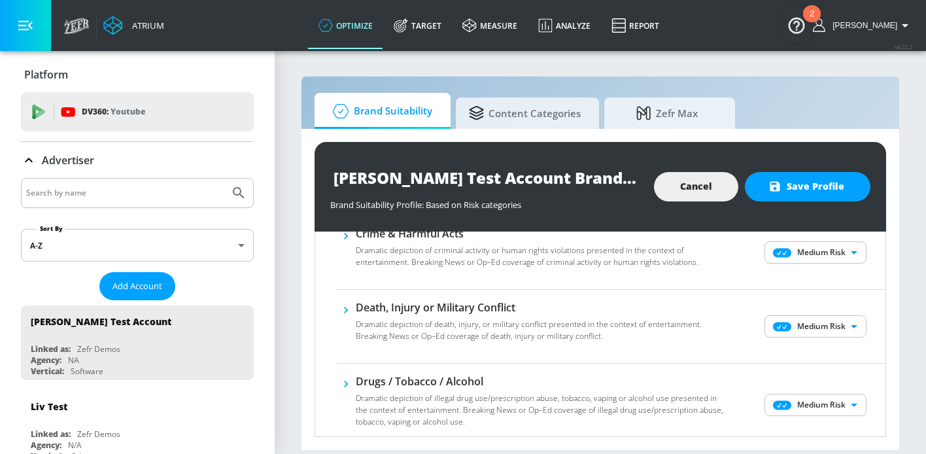  What do you see at coordinates (417, 25) in the screenshot?
I see `a: Target` at bounding box center [417, 25].